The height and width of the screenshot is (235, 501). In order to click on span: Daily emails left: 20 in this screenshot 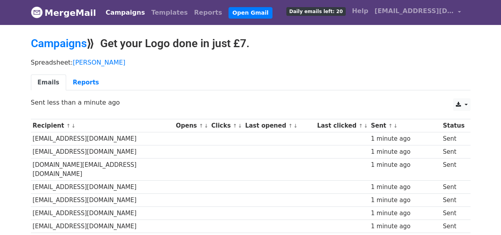, I will do `click(316, 11)`.